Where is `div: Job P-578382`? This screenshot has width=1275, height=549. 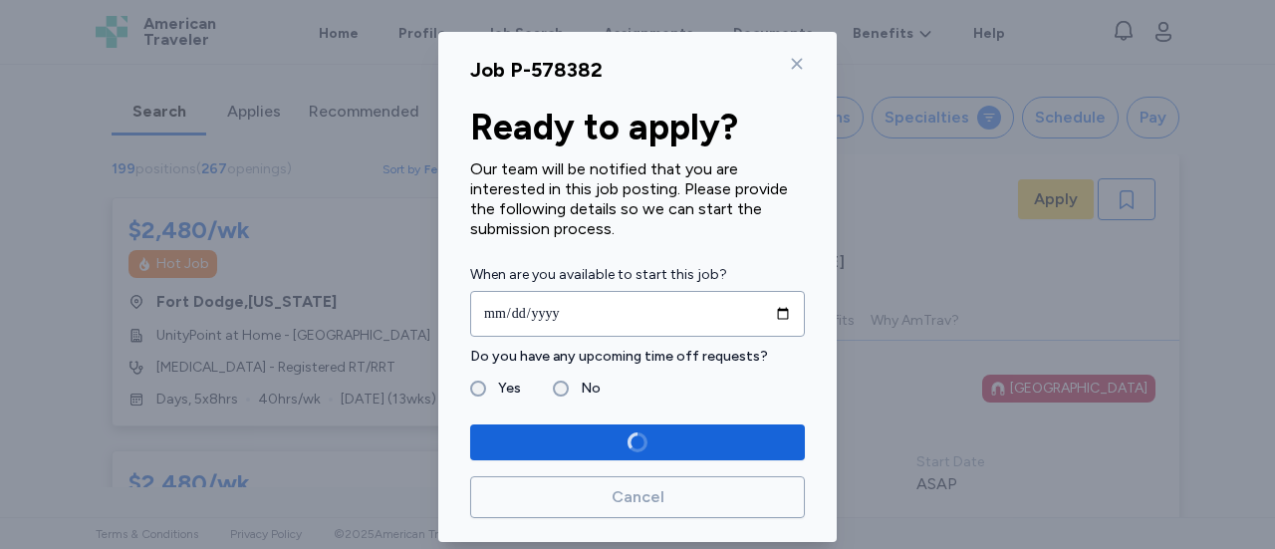
div: Job P-578382 is located at coordinates (536, 70).